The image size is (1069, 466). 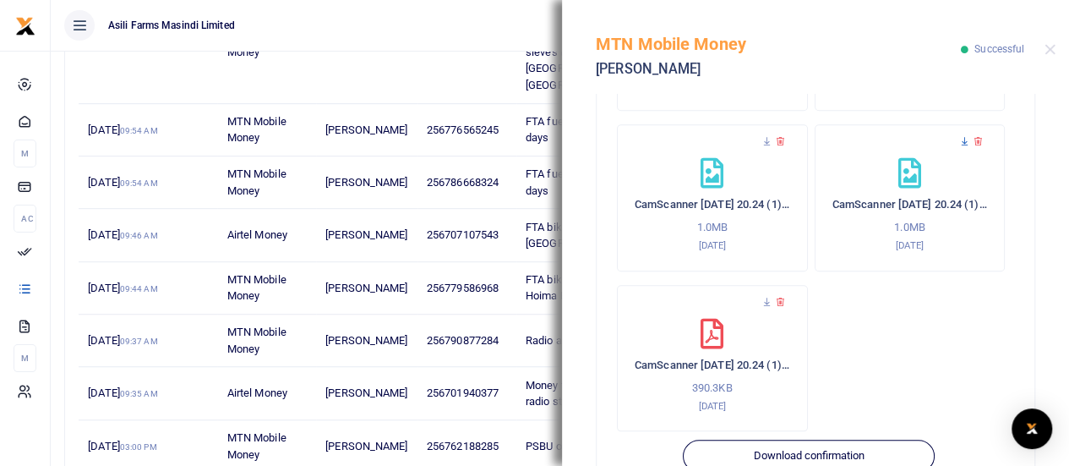 I want to click on li: Ac, so click(x=25, y=218).